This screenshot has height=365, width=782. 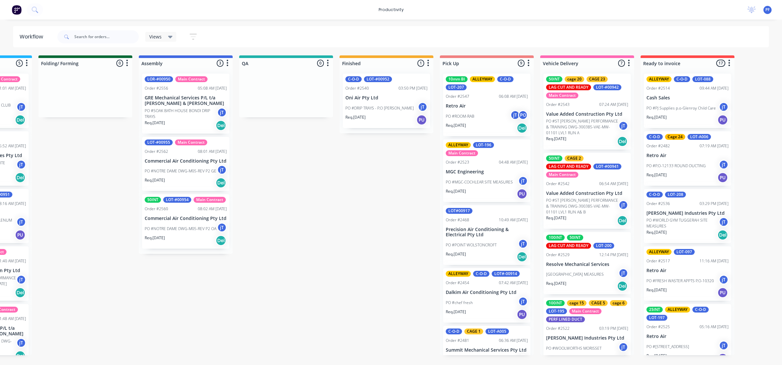 What do you see at coordinates (604, 246) in the screenshot?
I see `div: LOT-200` at bounding box center [604, 246].